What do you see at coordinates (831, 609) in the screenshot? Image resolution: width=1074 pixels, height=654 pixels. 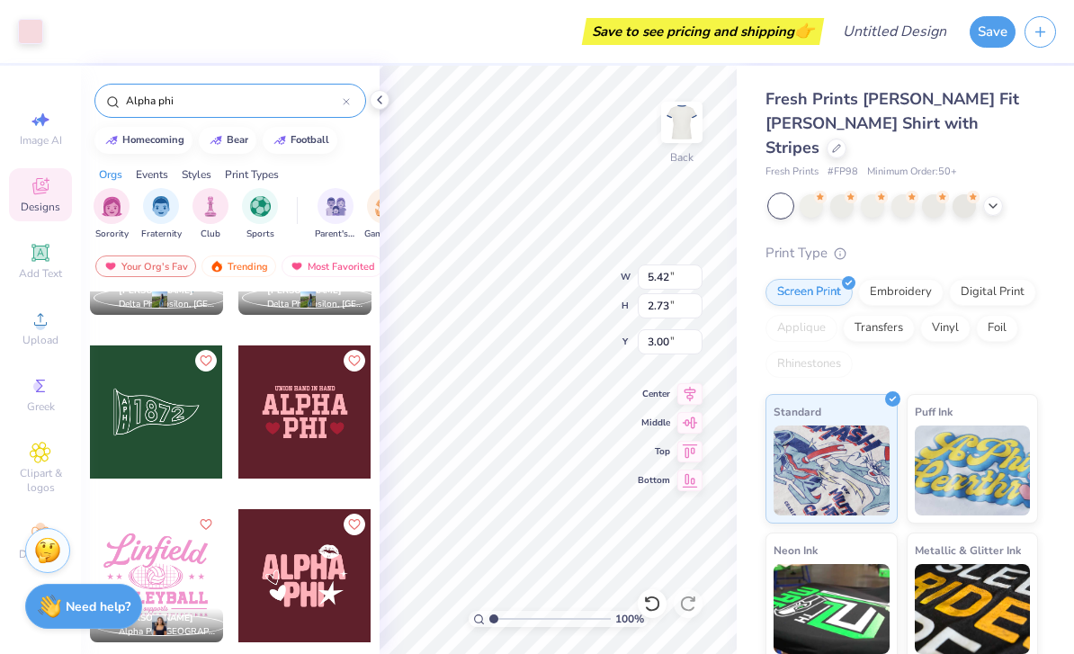 I see `img: Neon Ink` at bounding box center [831, 609].